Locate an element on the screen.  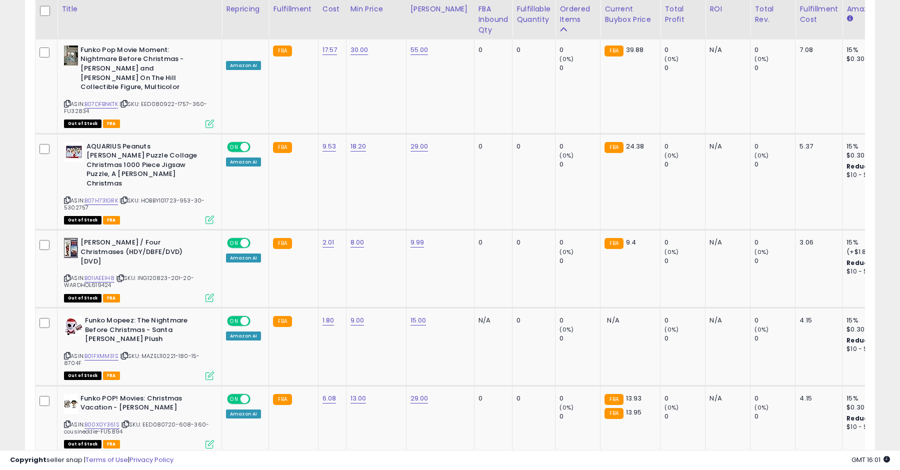
div: Cost is located at coordinates (332, 9).